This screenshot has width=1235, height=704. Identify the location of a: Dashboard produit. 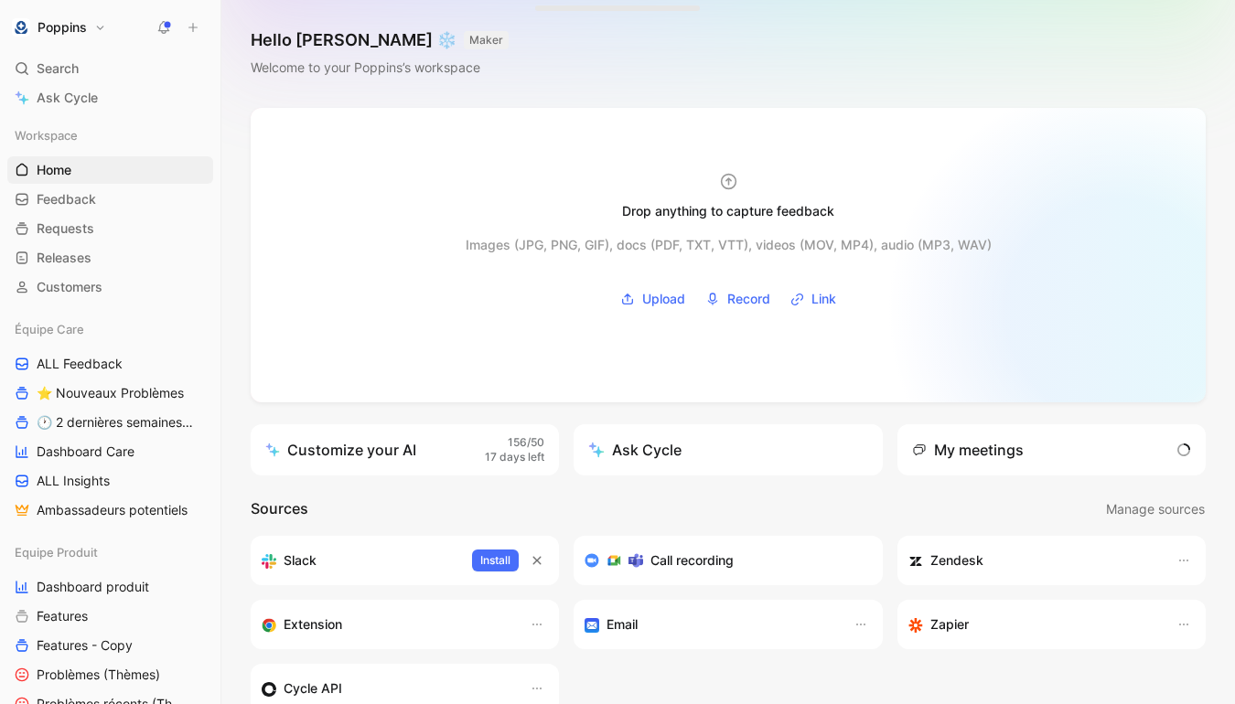
(110, 587).